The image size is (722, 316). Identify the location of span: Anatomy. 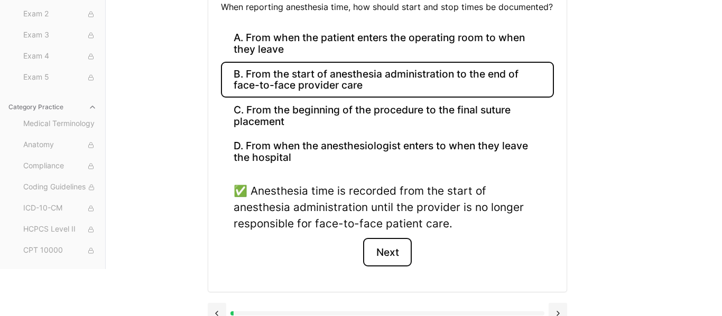
(60, 145).